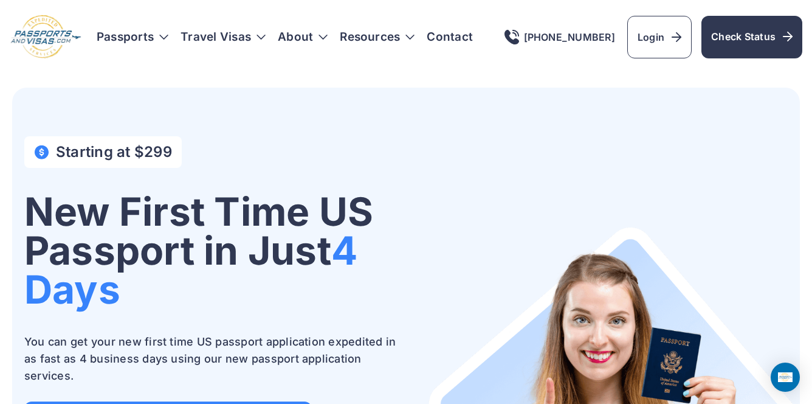 This screenshot has width=812, height=404. I want to click on img: Logo, so click(46, 37).